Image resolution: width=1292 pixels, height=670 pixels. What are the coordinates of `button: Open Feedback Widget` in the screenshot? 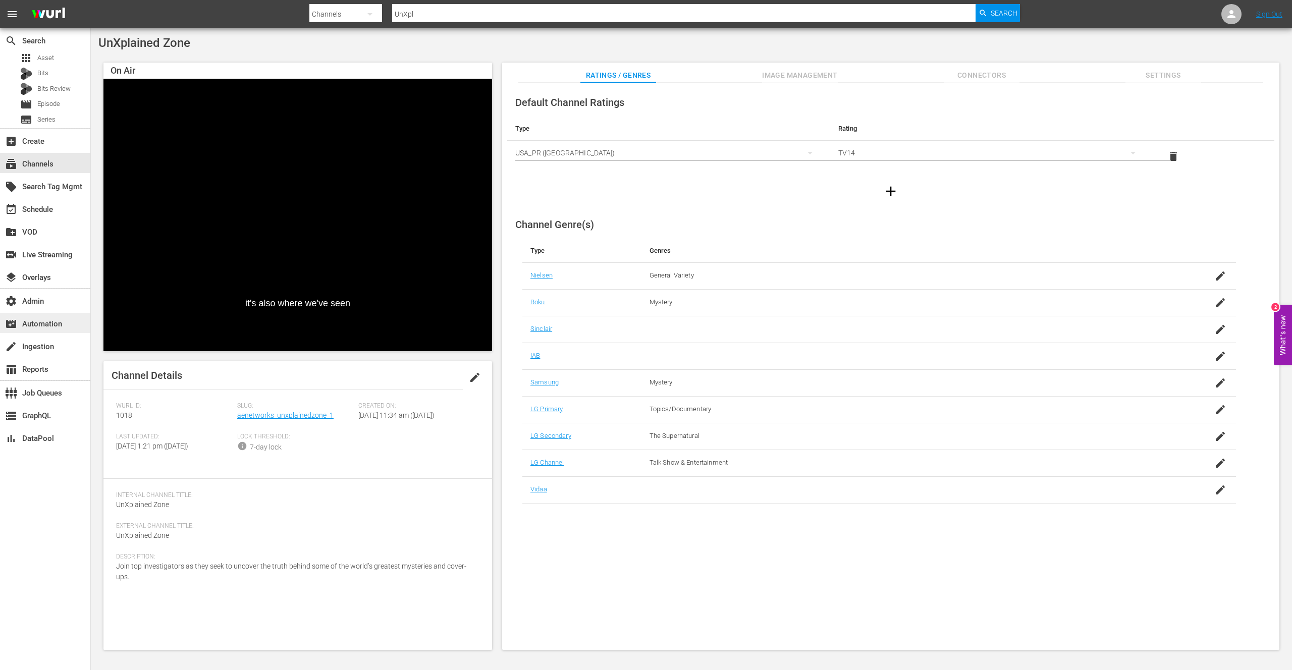 It's located at (1283, 335).